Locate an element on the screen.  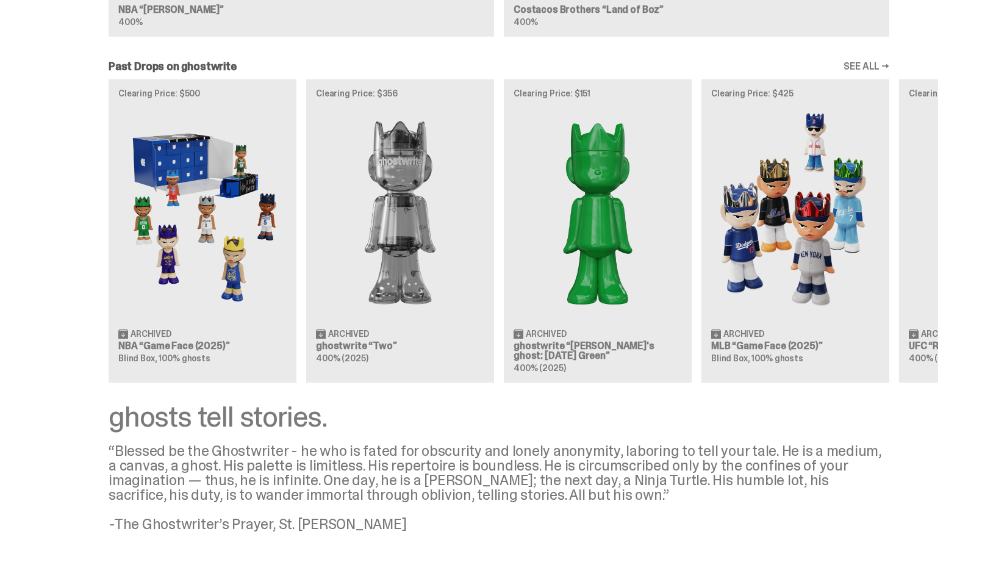
div: ghosts tell stories. is located at coordinates (499, 417).